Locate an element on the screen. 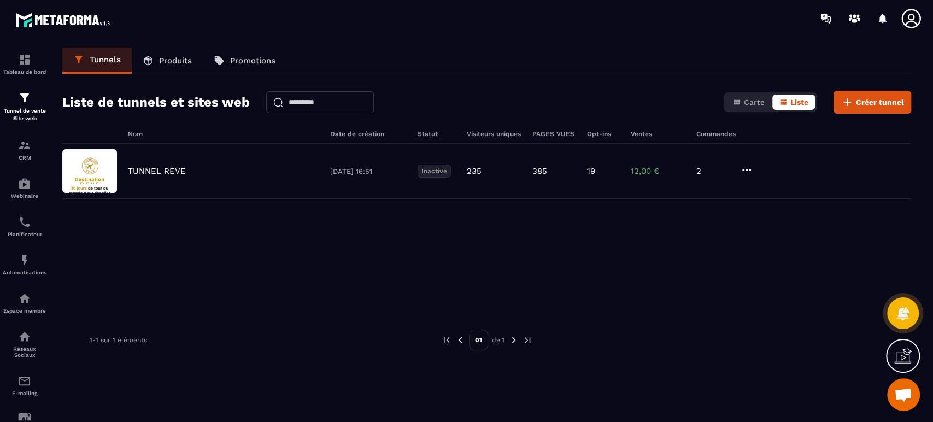  a: formationformationCRM is located at coordinates (25, 150).